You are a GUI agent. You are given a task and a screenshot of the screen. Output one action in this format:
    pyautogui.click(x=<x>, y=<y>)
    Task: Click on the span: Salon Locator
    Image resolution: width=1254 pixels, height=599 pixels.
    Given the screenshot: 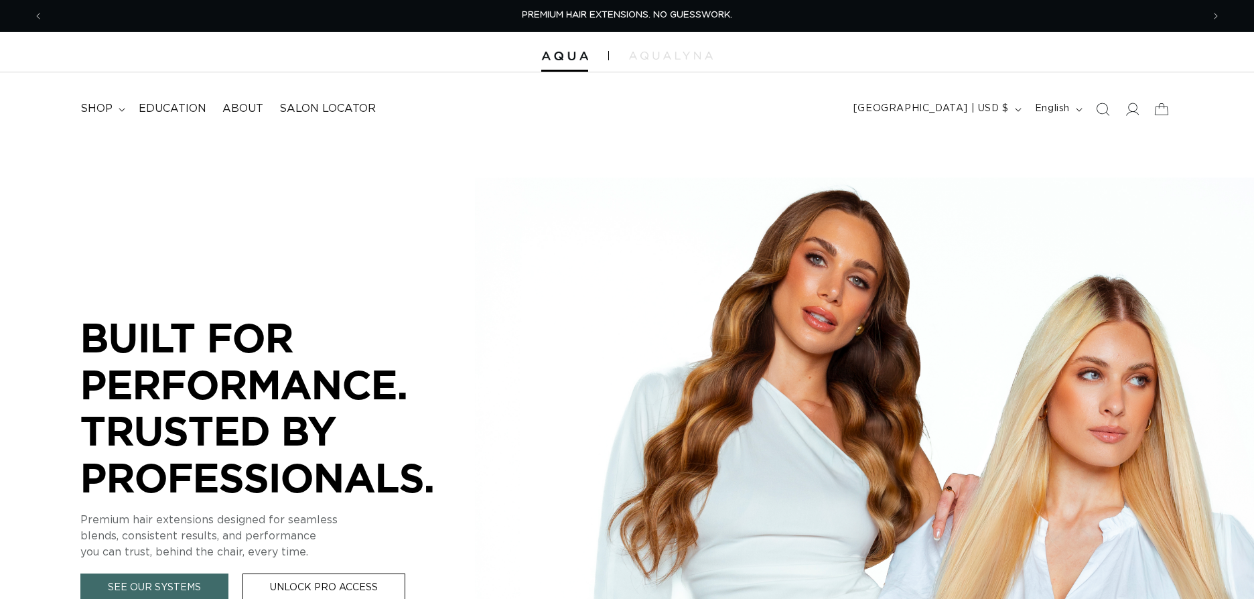 What is the action you would take?
    pyautogui.click(x=328, y=109)
    